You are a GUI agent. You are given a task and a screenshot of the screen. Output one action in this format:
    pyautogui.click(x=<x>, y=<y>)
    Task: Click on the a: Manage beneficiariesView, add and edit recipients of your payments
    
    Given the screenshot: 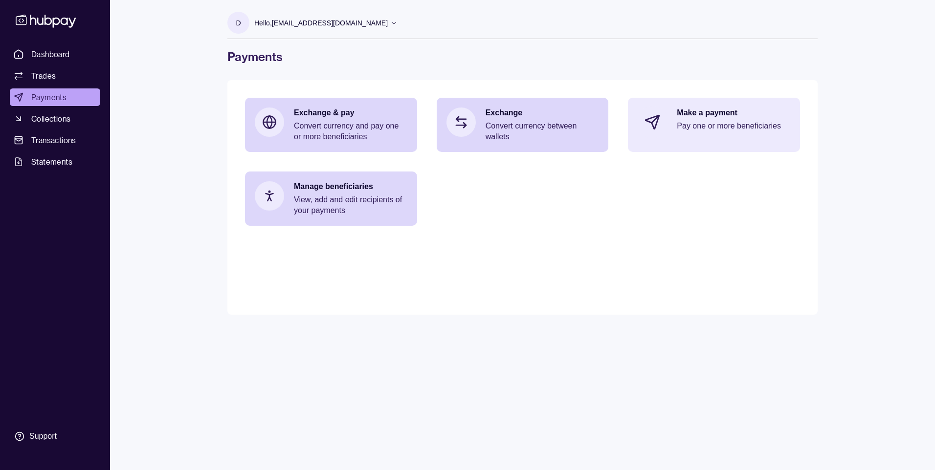 What is the action you would take?
    pyautogui.click(x=331, y=198)
    